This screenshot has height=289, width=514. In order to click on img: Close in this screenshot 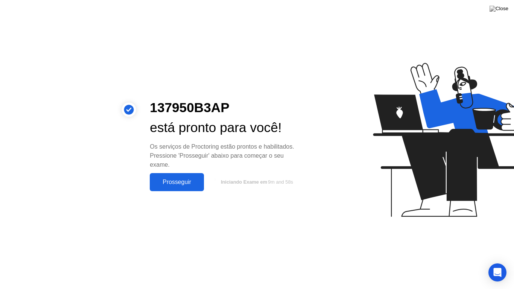, I will do `click(499, 9)`.